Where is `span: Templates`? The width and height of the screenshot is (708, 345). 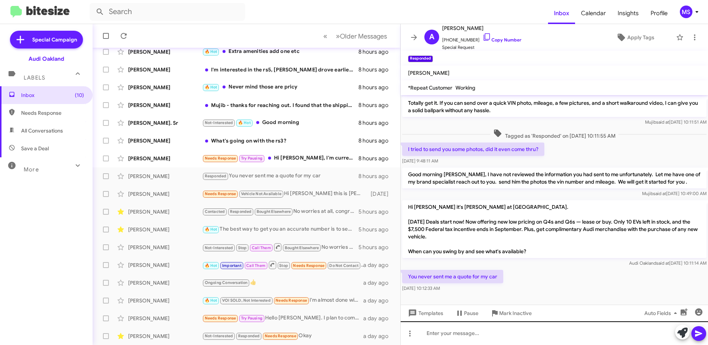
span: Templates is located at coordinates (425, 313).